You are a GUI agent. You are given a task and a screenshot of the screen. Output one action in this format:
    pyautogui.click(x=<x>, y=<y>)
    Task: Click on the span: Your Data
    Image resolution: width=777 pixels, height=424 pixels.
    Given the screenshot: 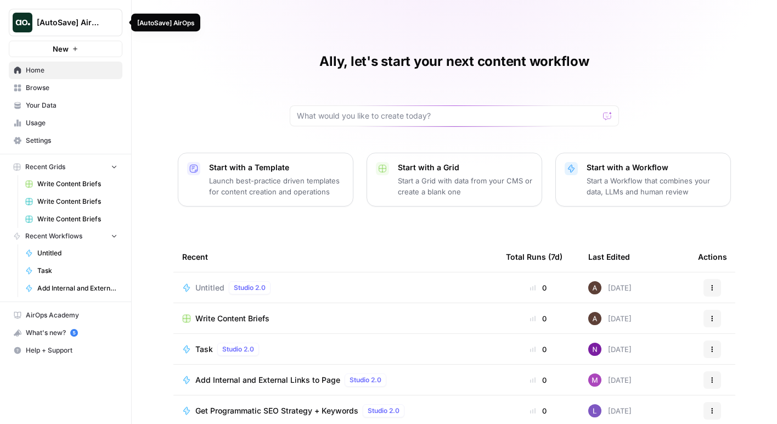 What is the action you would take?
    pyautogui.click(x=71, y=105)
    